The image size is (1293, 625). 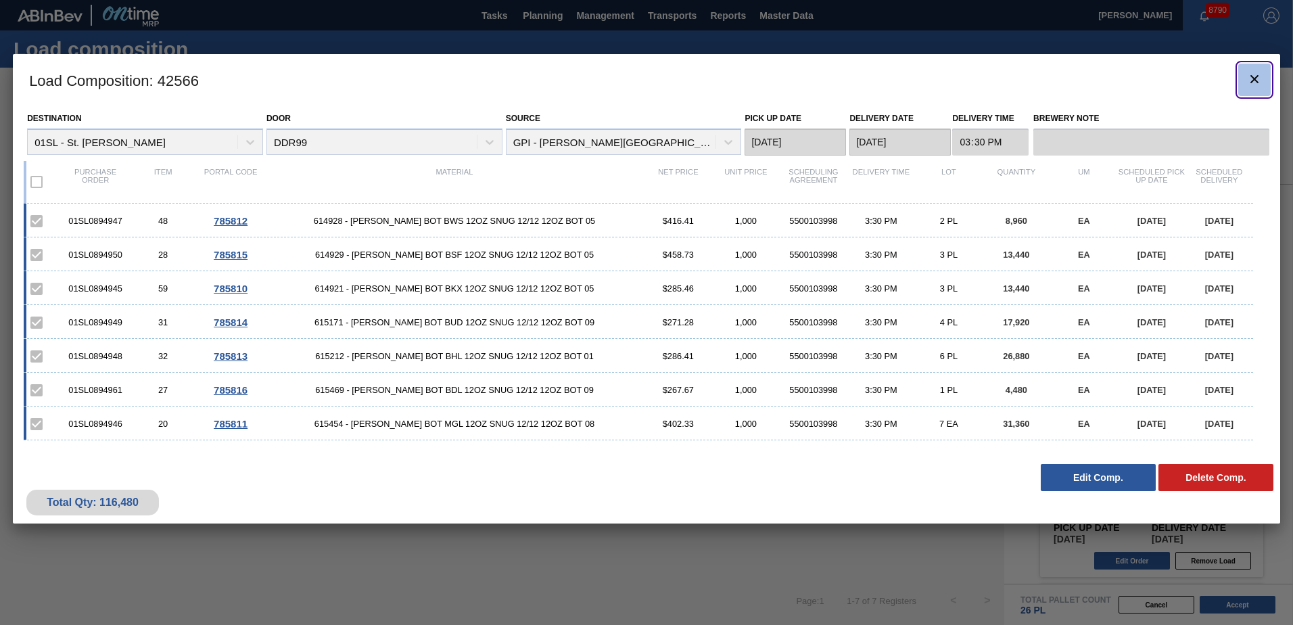 I want to click on div: $416.41, so click(x=678, y=220).